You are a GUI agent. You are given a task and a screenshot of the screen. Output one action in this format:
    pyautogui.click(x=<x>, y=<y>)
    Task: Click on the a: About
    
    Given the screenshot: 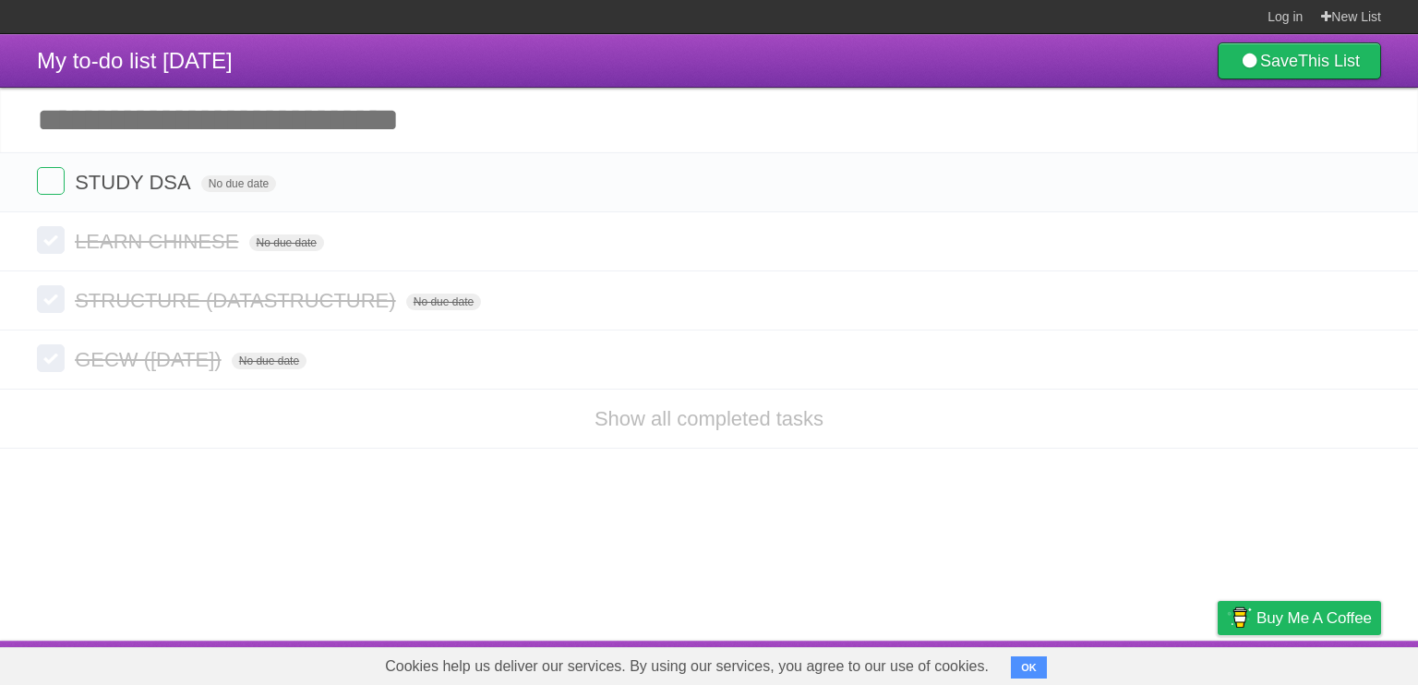 What is the action you would take?
    pyautogui.click(x=992, y=663)
    